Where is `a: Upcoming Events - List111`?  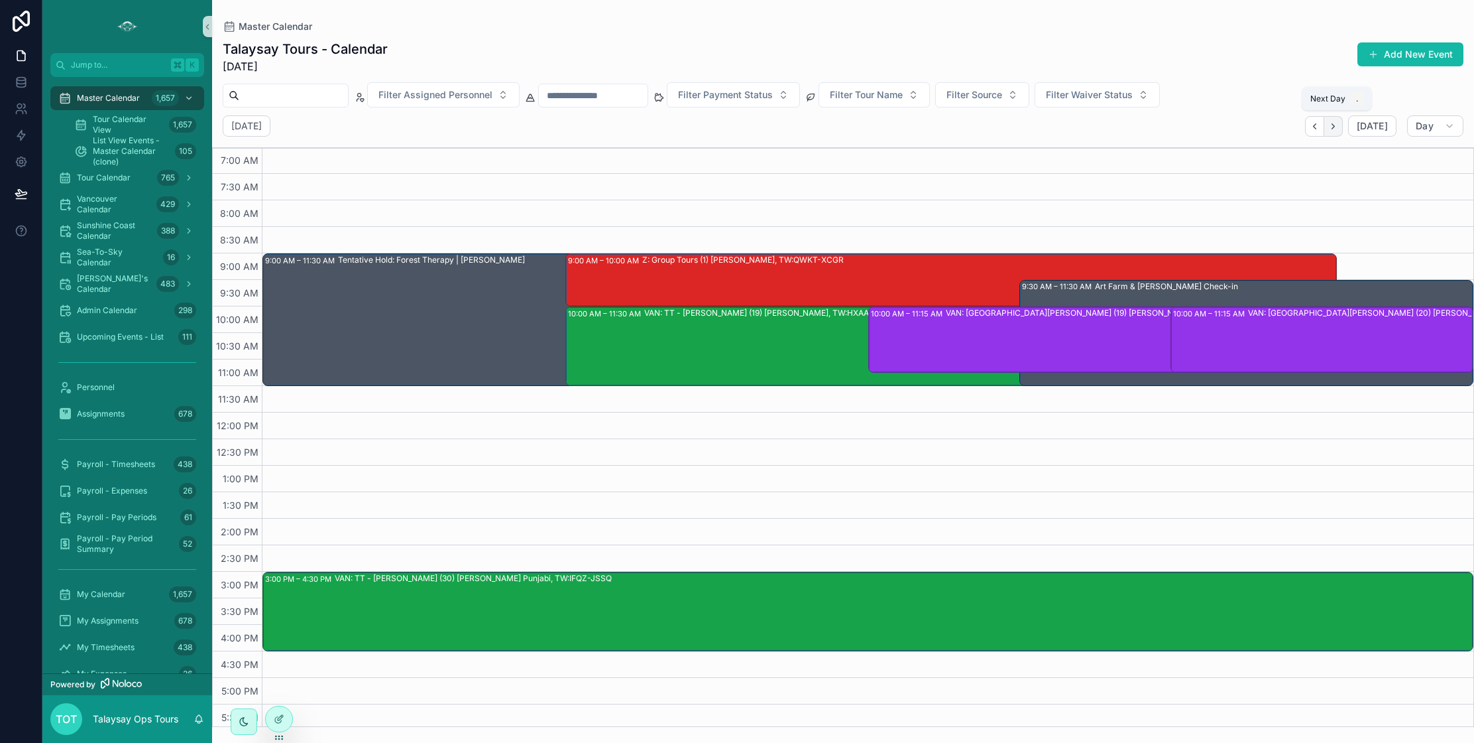
a: Upcoming Events - List111 is located at coordinates (127, 337).